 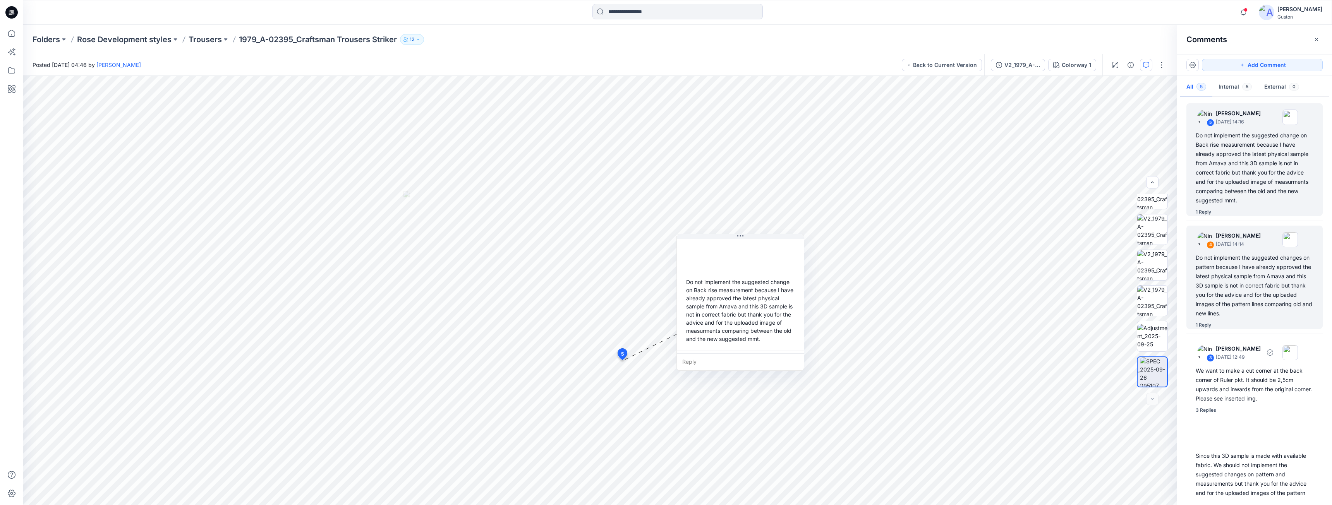 I want to click on a: Folders, so click(x=46, y=39).